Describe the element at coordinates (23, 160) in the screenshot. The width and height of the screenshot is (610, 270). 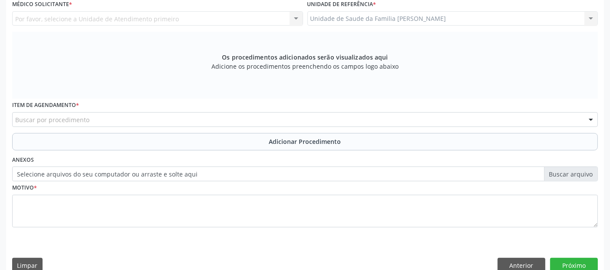
I see `label: Anexos` at that location.